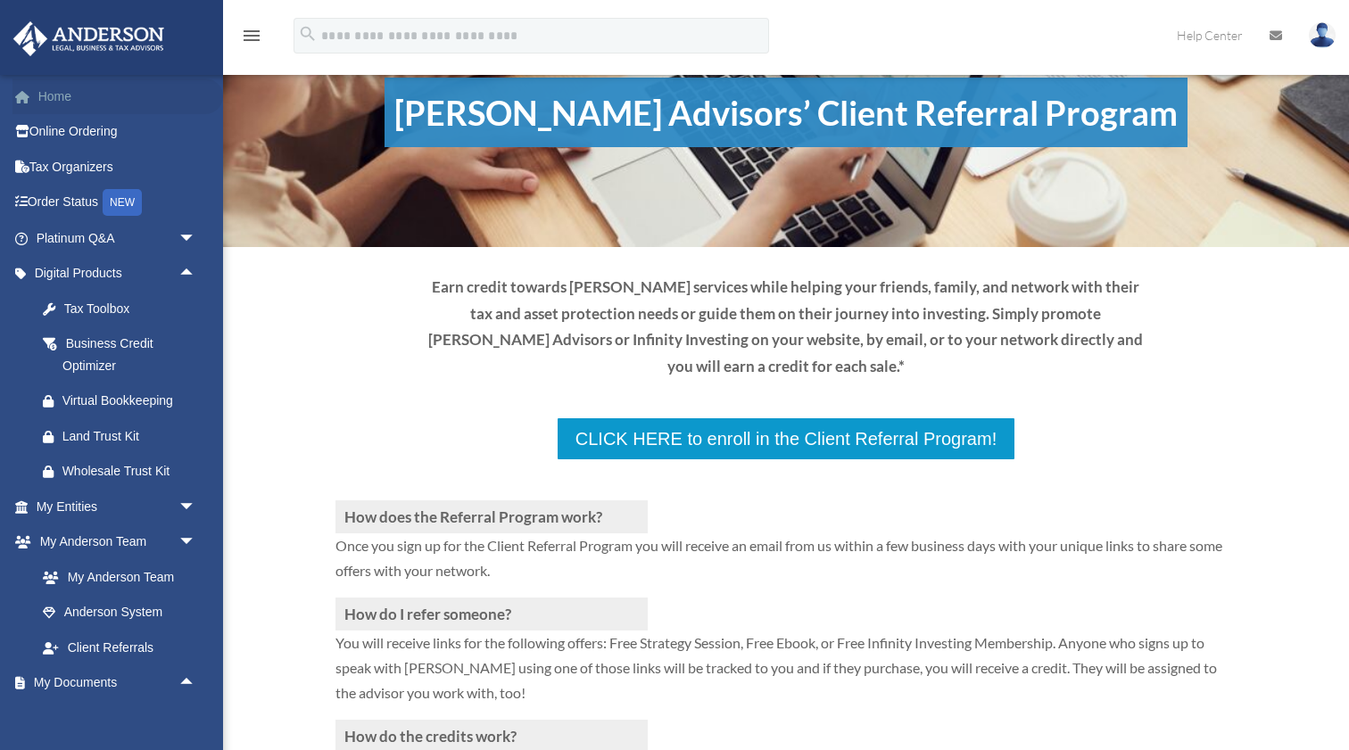  I want to click on a: Tax Toolbox, so click(124, 309).